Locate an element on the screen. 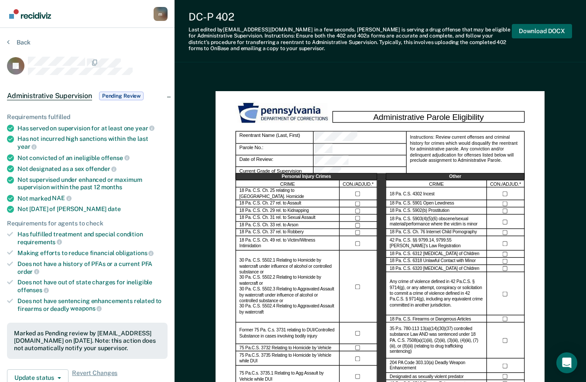 Image resolution: width=586 pixels, height=382 pixels. div: Personal Injury Crimes is located at coordinates (306, 177).